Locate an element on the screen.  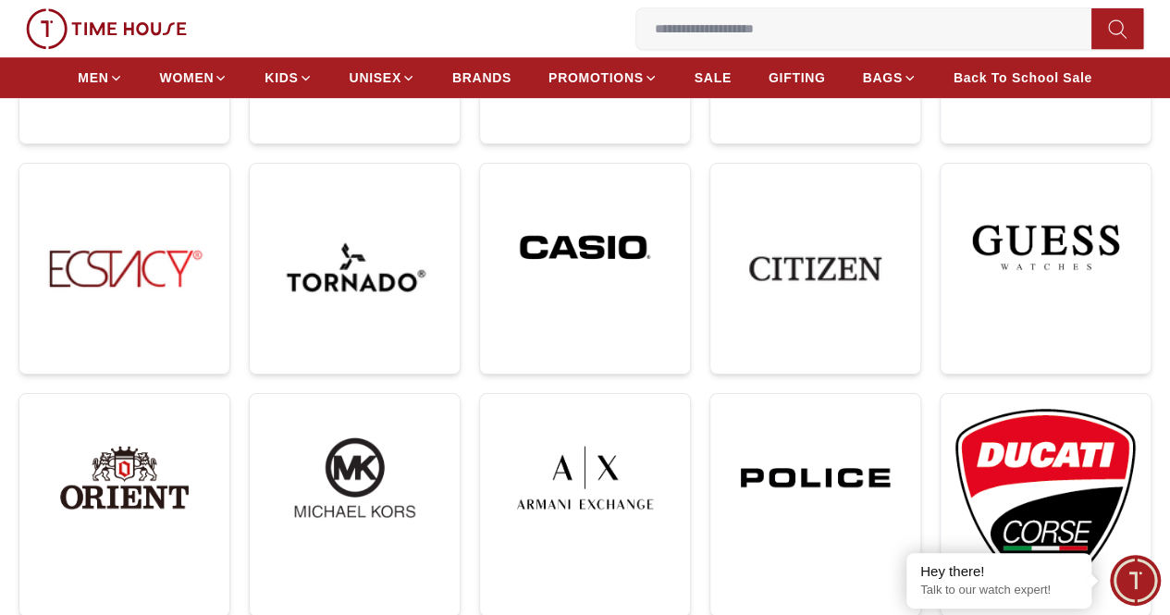
span: BAGS is located at coordinates (882, 78).